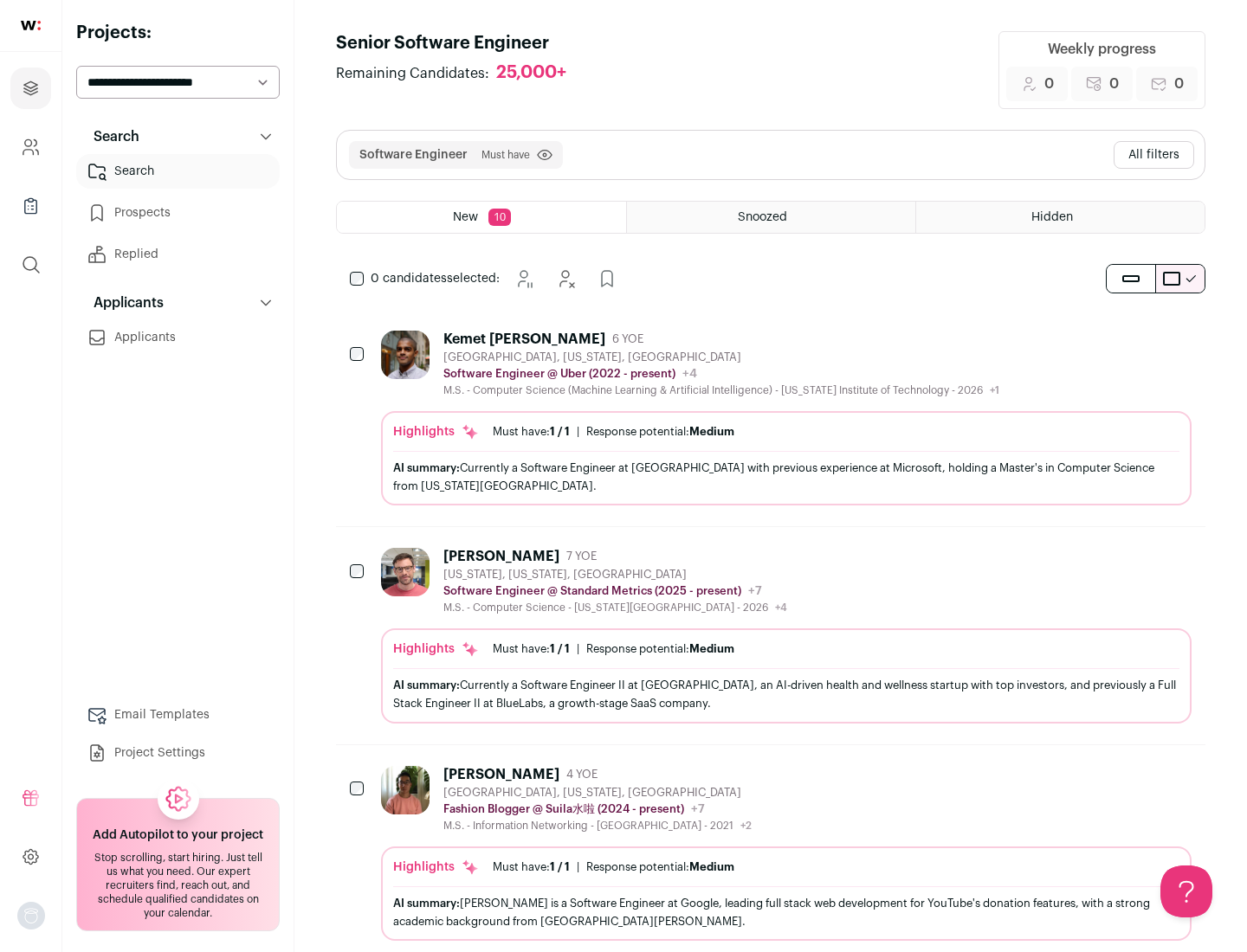 The width and height of the screenshot is (1247, 952). What do you see at coordinates (177, 835) in the screenshot?
I see `h2: Add Autopilot to your project` at bounding box center [177, 835].